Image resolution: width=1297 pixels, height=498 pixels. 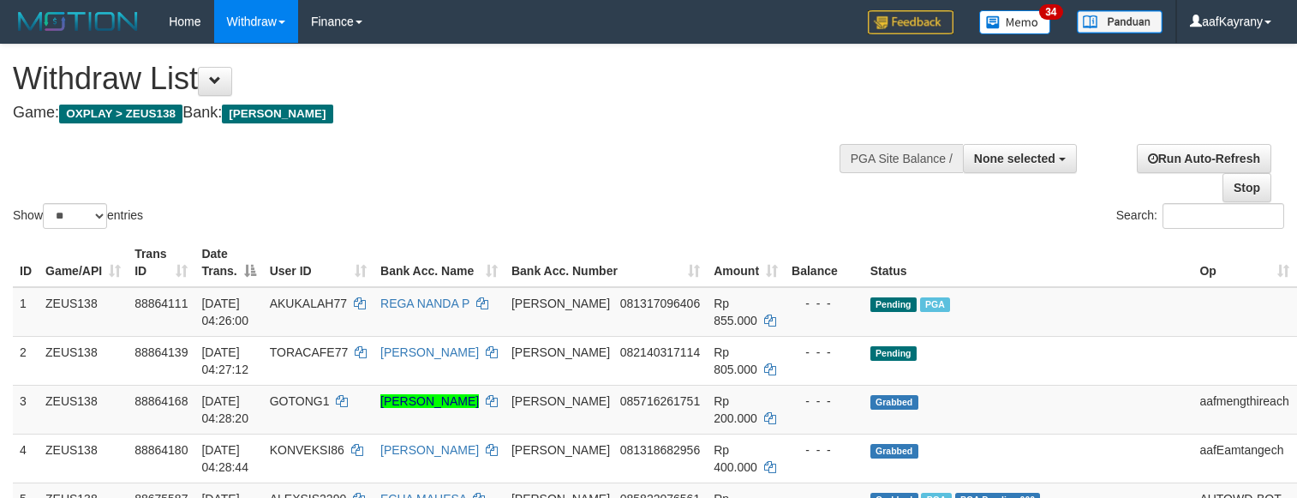 What do you see at coordinates (307, 450) in the screenshot?
I see `span: KONVEKSI86` at bounding box center [307, 450].